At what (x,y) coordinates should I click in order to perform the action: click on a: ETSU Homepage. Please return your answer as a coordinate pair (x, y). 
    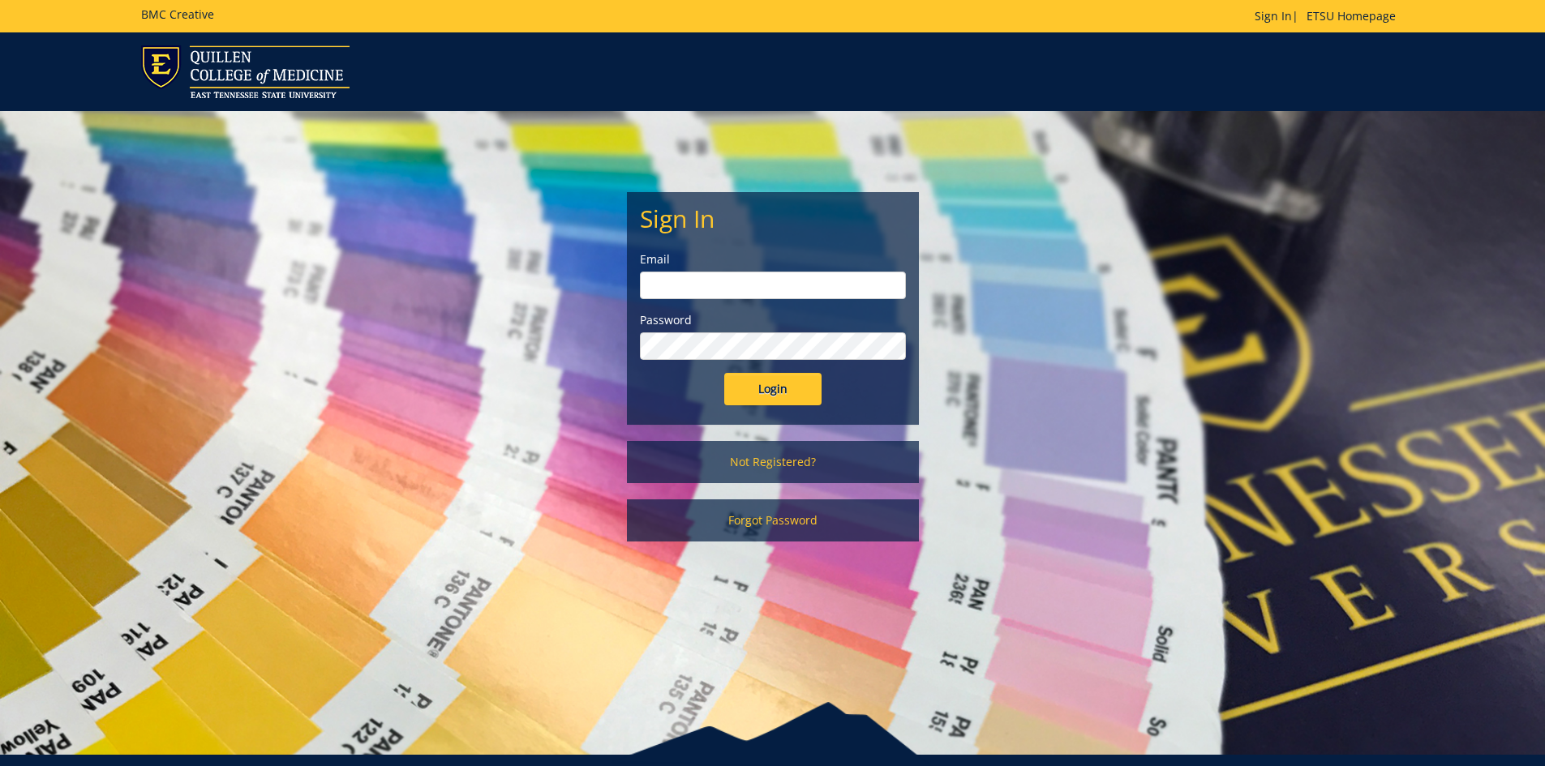
    Looking at the image, I should click on (1351, 15).